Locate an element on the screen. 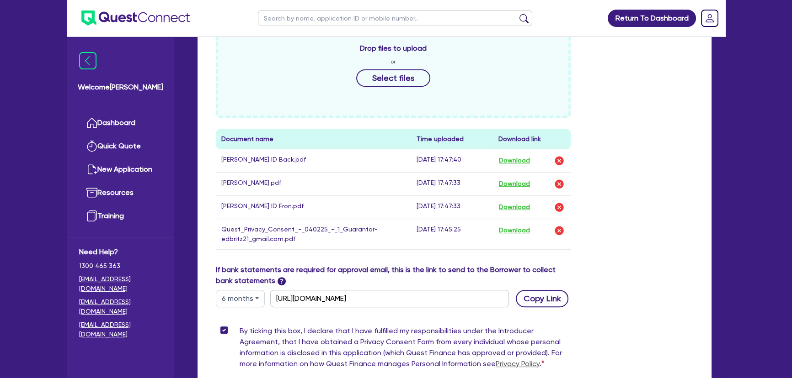  button: Select files is located at coordinates (393, 78).